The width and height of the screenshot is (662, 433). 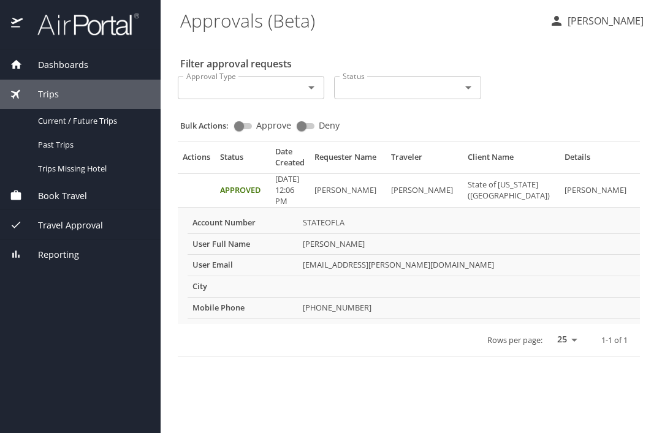 What do you see at coordinates (196, 160) in the screenshot?
I see `th: Actions` at bounding box center [196, 160].